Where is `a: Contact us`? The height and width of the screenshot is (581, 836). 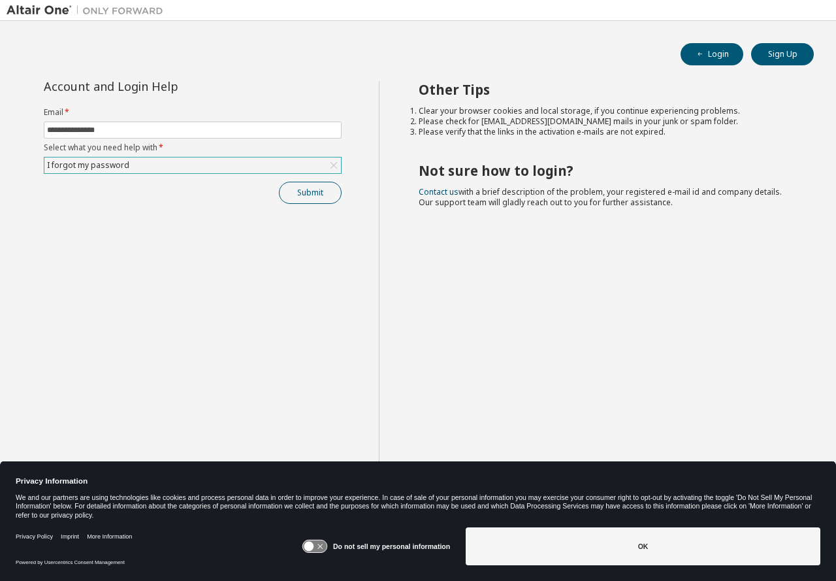 a: Contact us is located at coordinates (438, 191).